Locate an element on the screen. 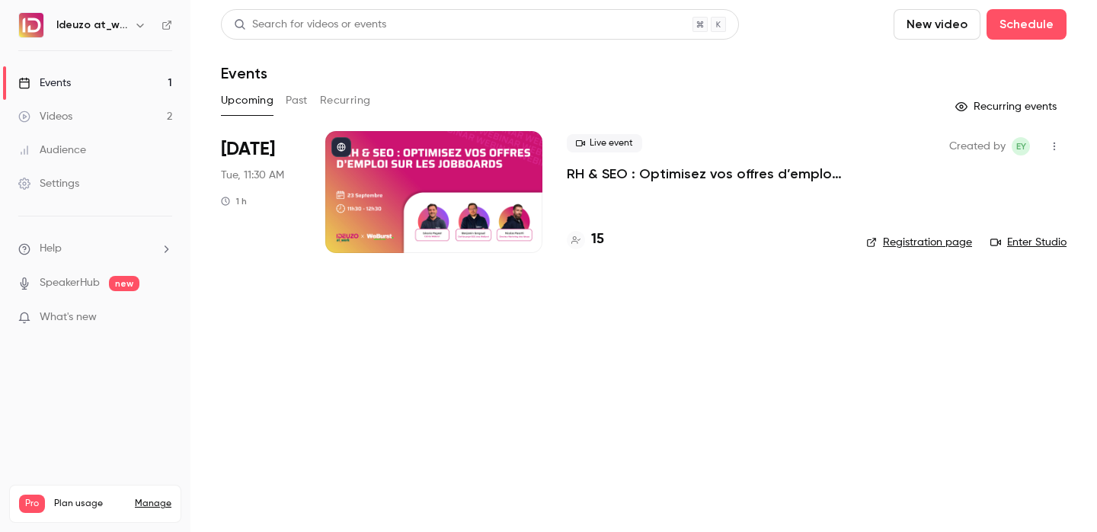 This screenshot has width=1097, height=532. li: help-dropdown-opener is located at coordinates (95, 248).